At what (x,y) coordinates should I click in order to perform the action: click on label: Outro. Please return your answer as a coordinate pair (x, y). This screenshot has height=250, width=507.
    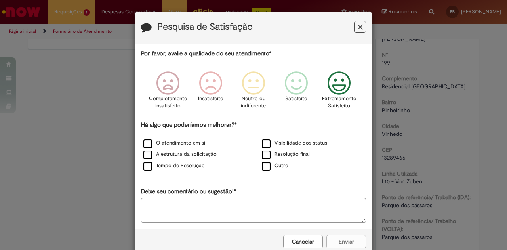
    Looking at the image, I should click on (275, 166).